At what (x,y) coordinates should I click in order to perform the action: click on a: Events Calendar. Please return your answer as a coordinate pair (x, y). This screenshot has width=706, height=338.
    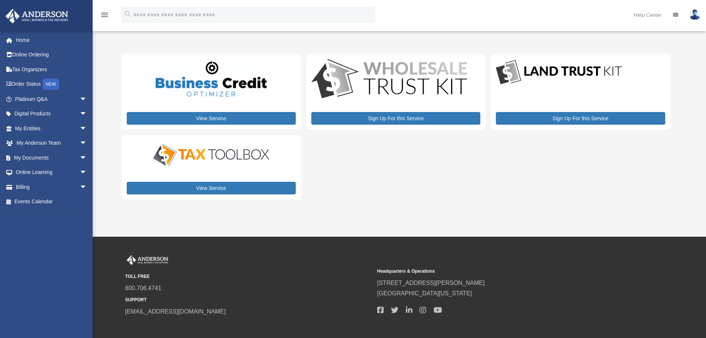
    Looking at the image, I should click on (52, 202).